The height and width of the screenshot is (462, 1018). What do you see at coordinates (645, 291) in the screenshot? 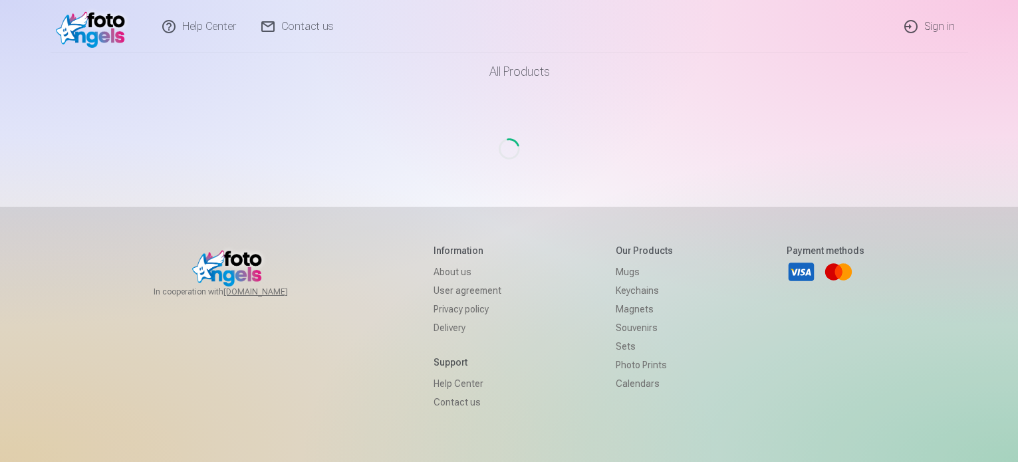
I see `a: Keychains` at bounding box center [645, 291].